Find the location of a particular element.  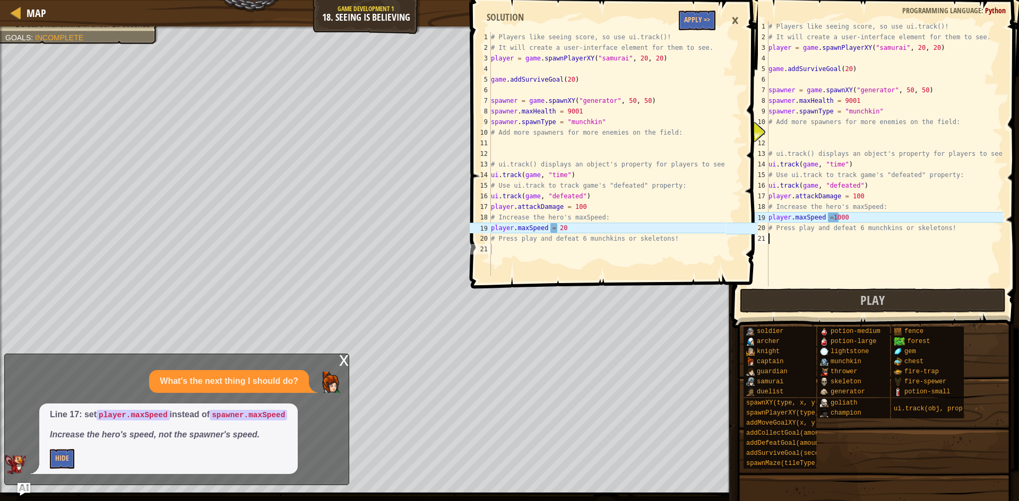

span: captain is located at coordinates (770, 362).